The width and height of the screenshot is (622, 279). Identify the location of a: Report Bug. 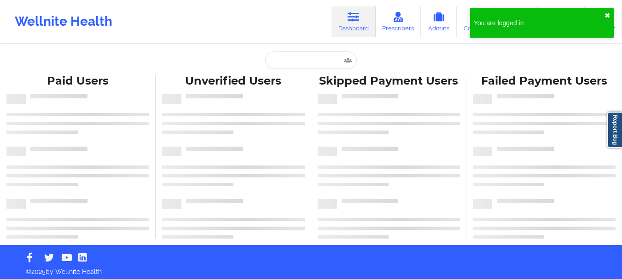
(615, 130).